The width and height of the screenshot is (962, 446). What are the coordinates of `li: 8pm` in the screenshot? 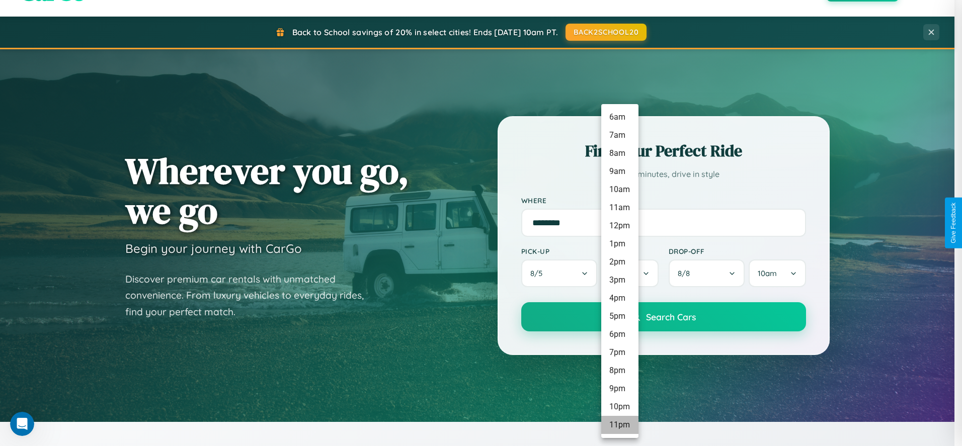 It's located at (620, 371).